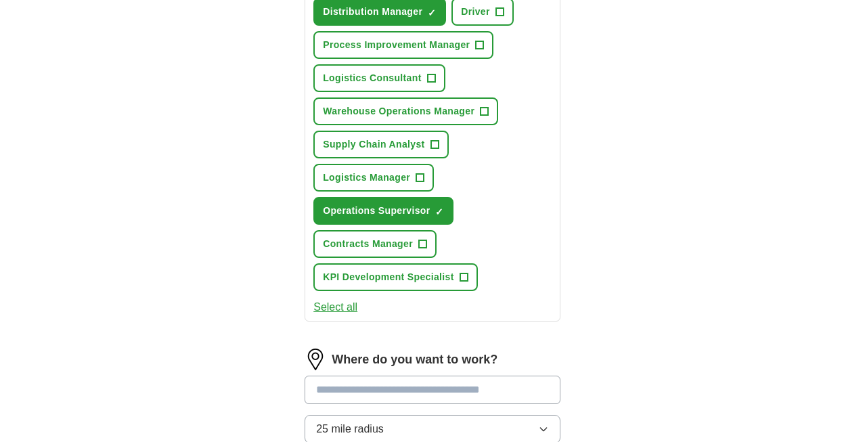 The width and height of the screenshot is (865, 442). What do you see at coordinates (366, 177) in the screenshot?
I see `span: Logistics Manager` at bounding box center [366, 177].